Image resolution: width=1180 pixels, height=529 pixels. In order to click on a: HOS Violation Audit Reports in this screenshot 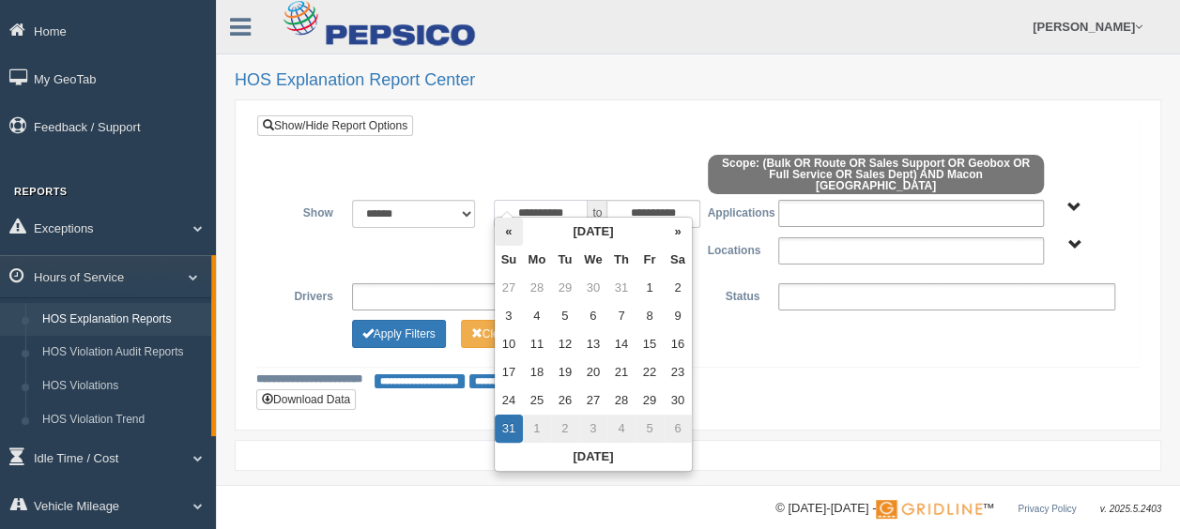, I will do `click(122, 353)`.